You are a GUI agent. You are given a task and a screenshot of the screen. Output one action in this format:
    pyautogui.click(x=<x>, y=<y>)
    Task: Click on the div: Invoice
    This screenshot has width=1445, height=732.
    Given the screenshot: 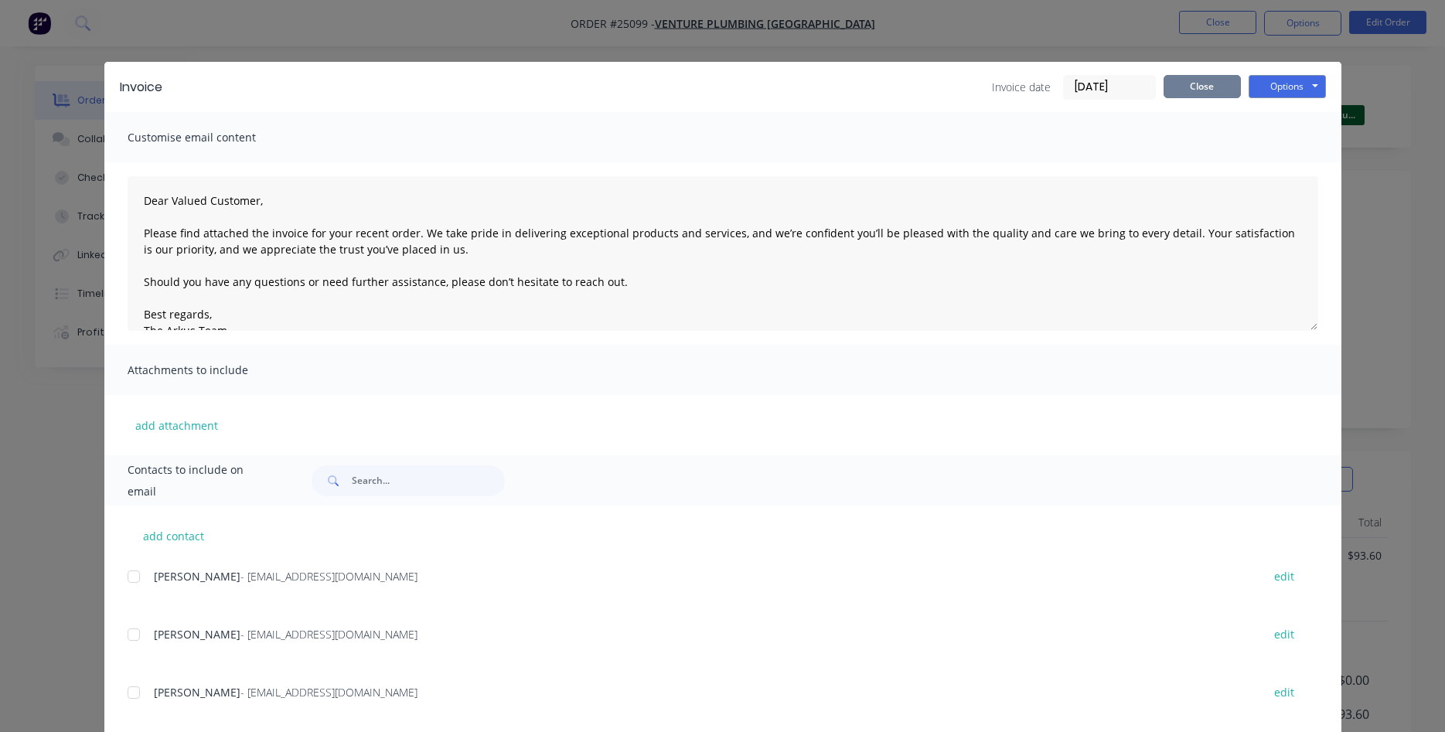 What is the action you would take?
    pyautogui.click(x=141, y=87)
    